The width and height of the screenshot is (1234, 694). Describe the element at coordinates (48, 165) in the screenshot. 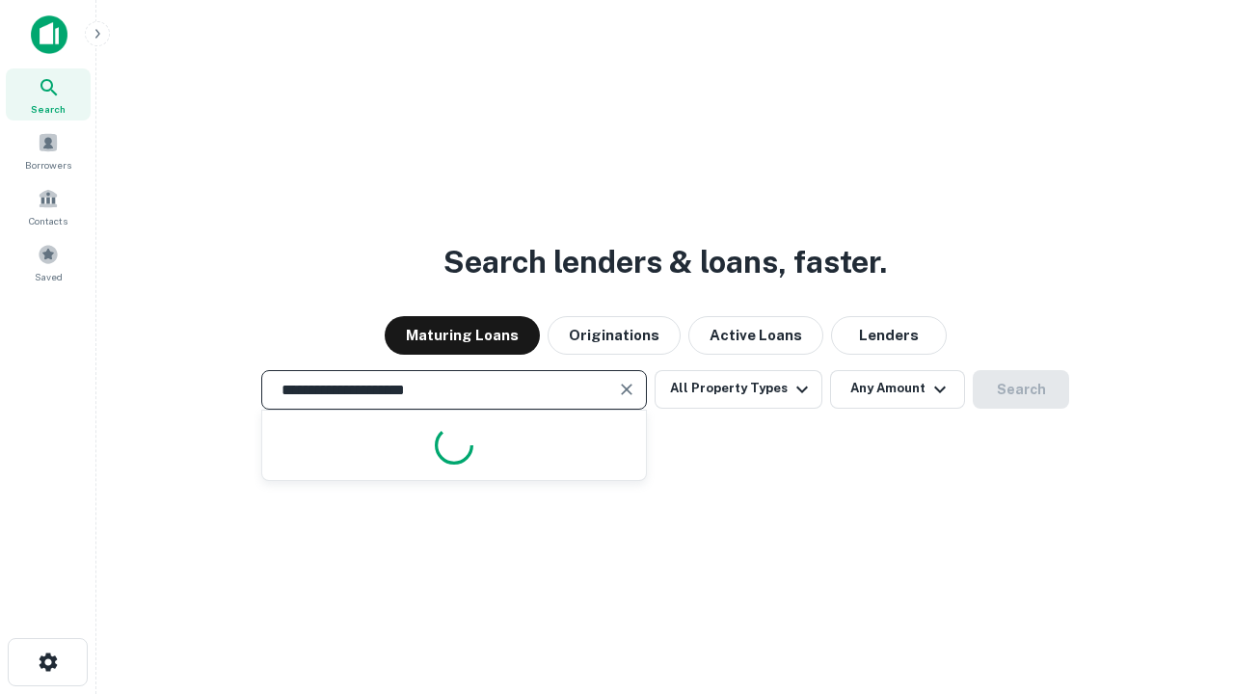

I see `span: Borrowers` at that location.